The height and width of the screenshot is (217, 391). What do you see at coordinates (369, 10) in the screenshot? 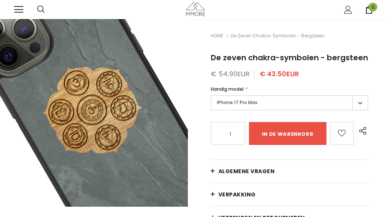
I see `a: 0` at bounding box center [369, 10].